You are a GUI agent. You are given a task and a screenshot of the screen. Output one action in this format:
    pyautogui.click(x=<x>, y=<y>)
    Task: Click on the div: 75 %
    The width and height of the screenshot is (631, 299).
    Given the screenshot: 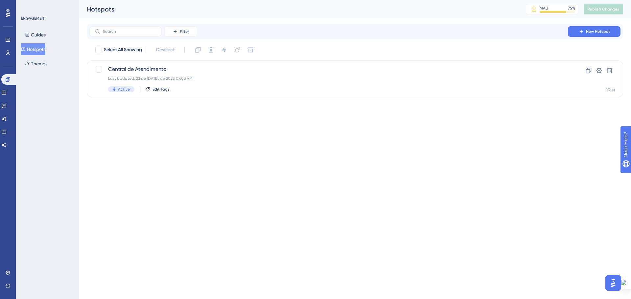 What is the action you would take?
    pyautogui.click(x=571, y=8)
    